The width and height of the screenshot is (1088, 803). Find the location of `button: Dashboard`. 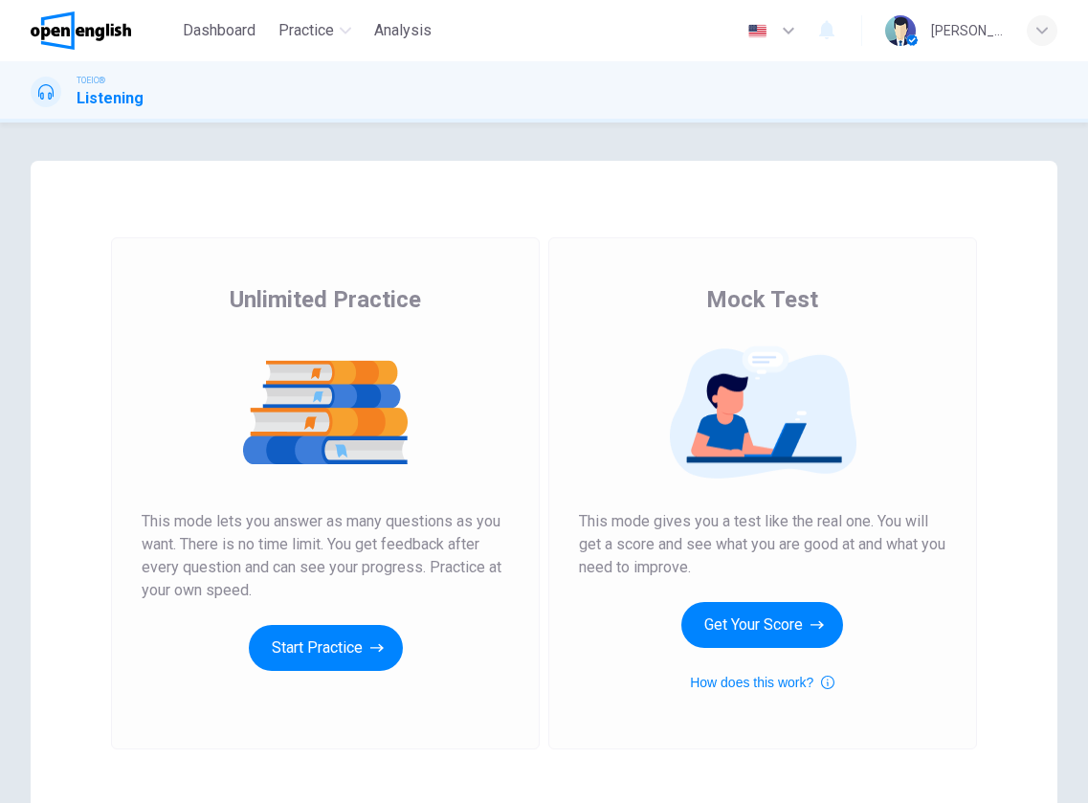

button: Dashboard is located at coordinates (219, 31).